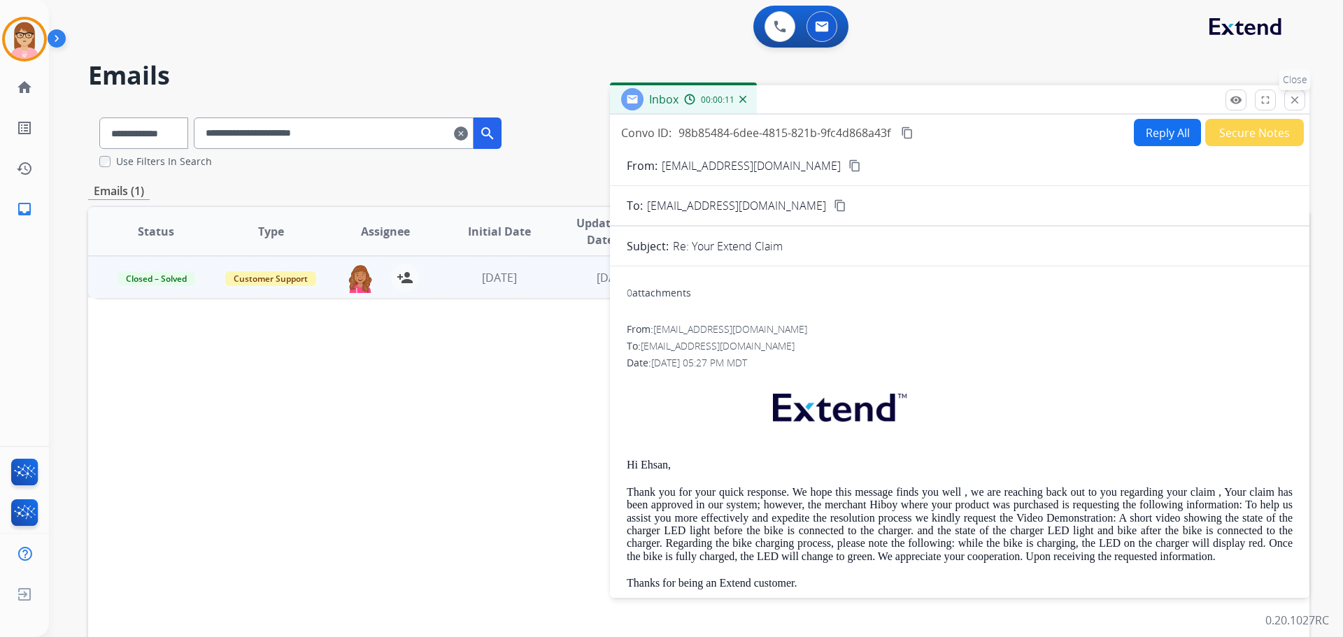 Image resolution: width=1343 pixels, height=637 pixels. I want to click on span: Status, so click(156, 232).